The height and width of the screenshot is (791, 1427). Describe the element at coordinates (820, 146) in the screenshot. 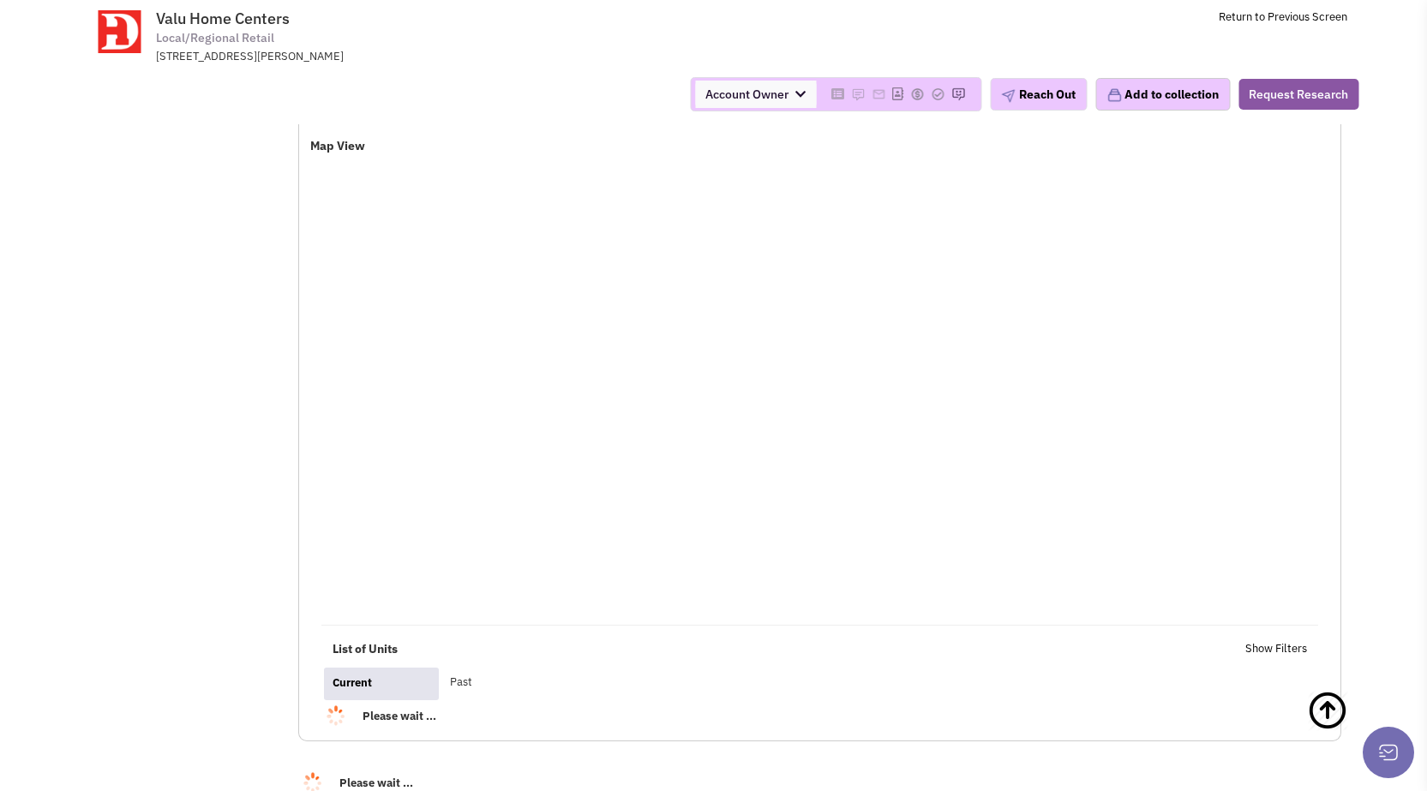

I see `h4: Map View` at that location.